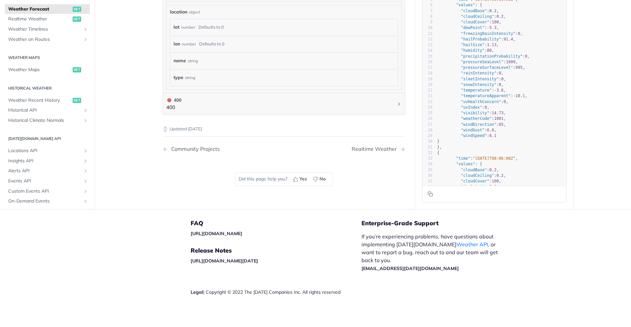 This screenshot has height=327, width=631. What do you see at coordinates (475, 181) in the screenshot?
I see `span: "cloudCover"` at bounding box center [475, 181].